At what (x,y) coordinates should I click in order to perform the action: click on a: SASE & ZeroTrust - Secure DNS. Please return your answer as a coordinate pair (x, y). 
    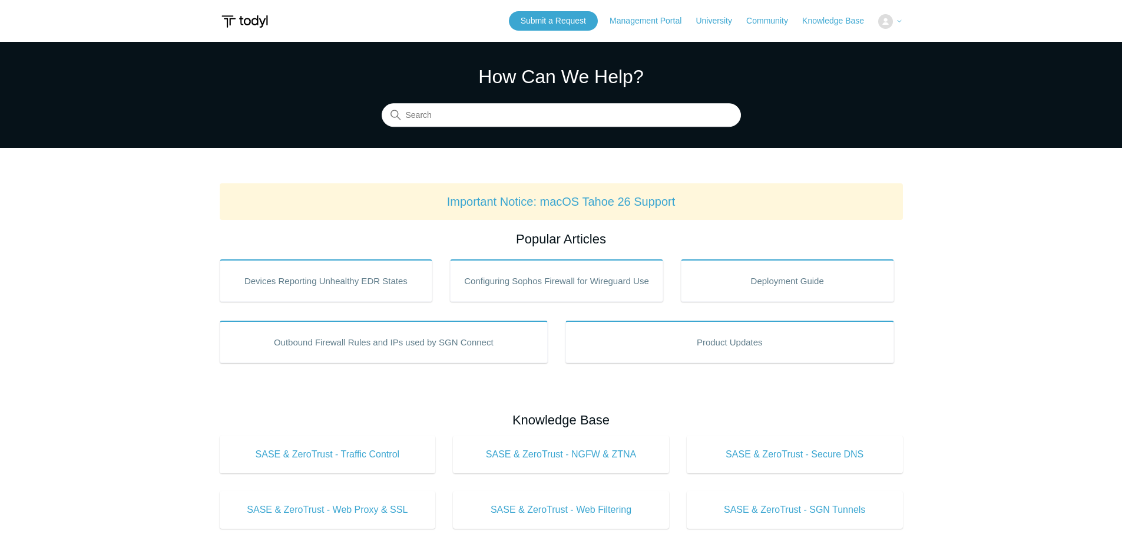
    Looking at the image, I should click on (795, 454).